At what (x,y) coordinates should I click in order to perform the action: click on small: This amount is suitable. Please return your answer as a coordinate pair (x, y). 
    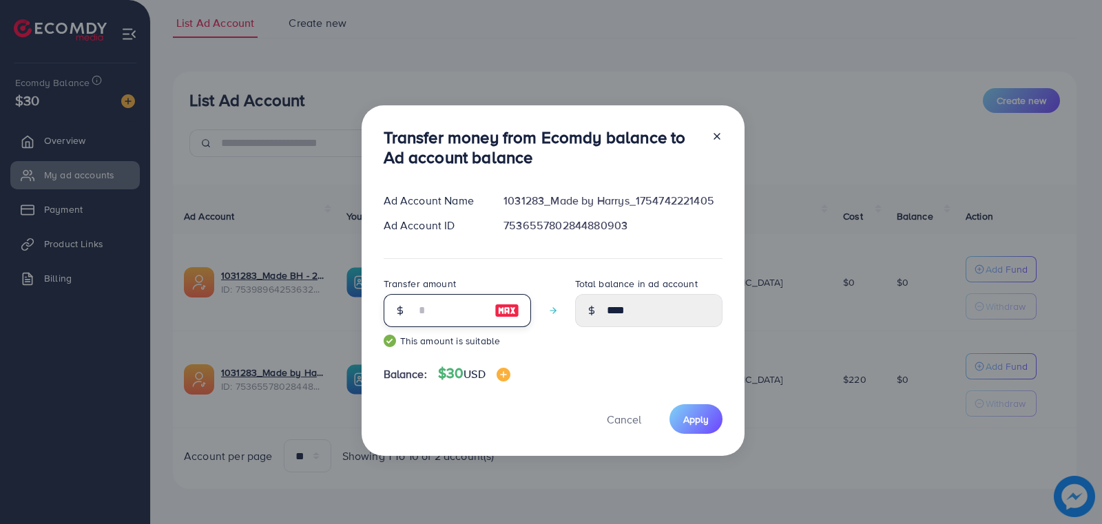
    Looking at the image, I should click on (457, 341).